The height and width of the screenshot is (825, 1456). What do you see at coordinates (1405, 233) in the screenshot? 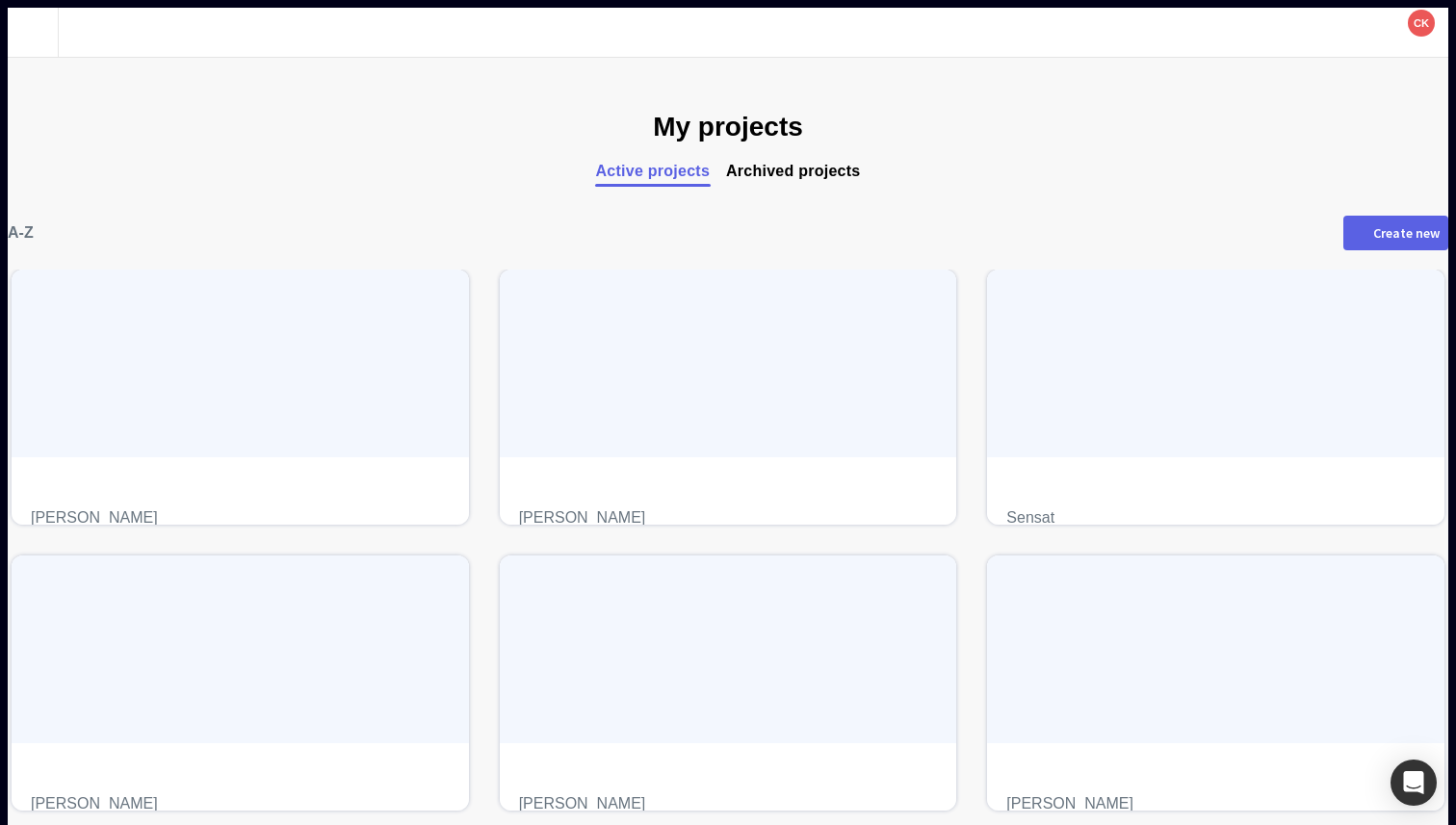
I see `div: Create new` at bounding box center [1405, 233].